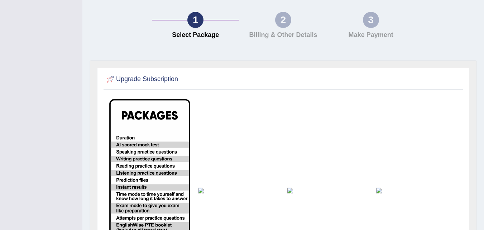  I want to click on img: inr-diamond.png, so click(416, 190).